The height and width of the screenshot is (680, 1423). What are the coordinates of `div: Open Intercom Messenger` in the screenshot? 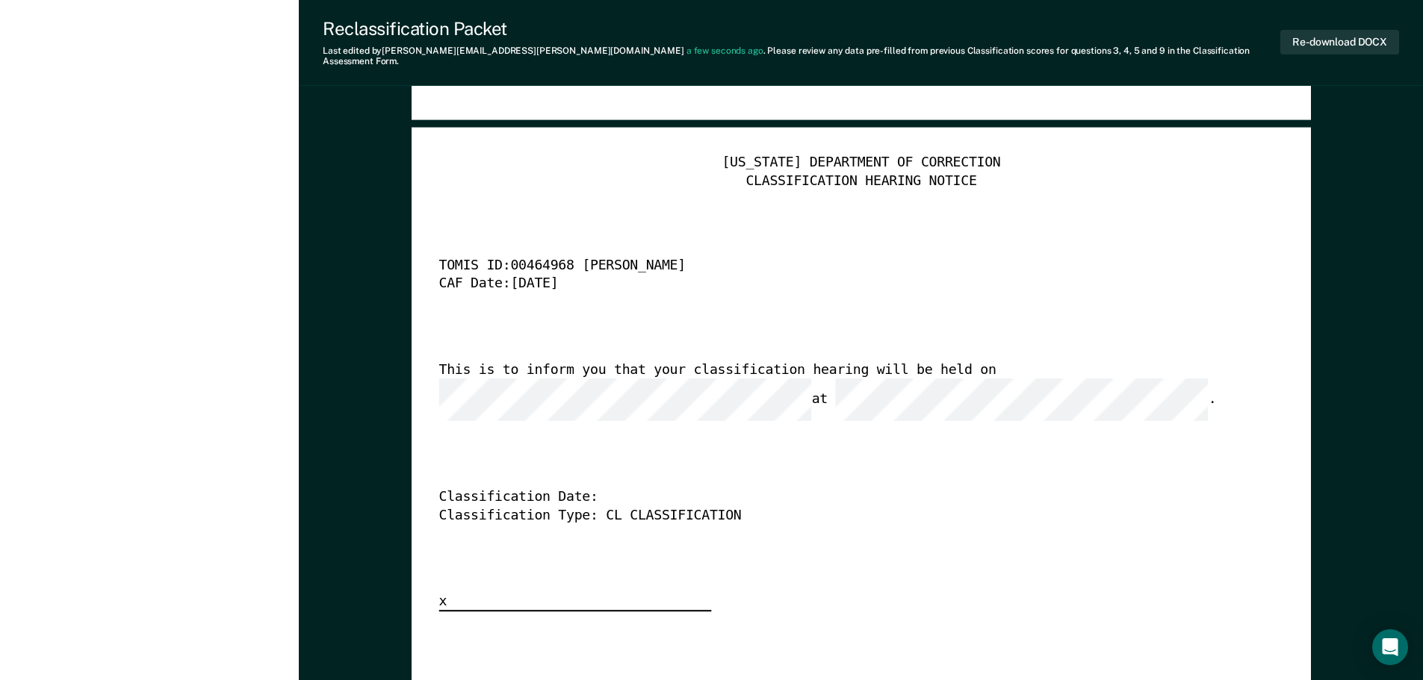 It's located at (1390, 647).